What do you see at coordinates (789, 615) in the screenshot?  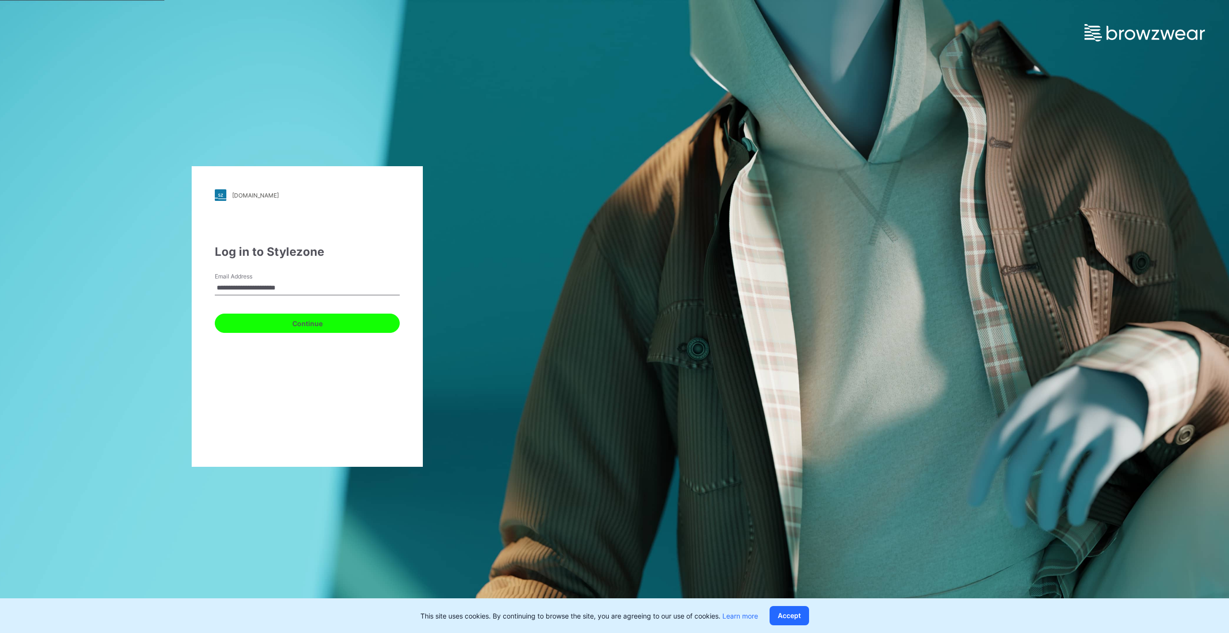 I see `button: Accept` at bounding box center [789, 615].